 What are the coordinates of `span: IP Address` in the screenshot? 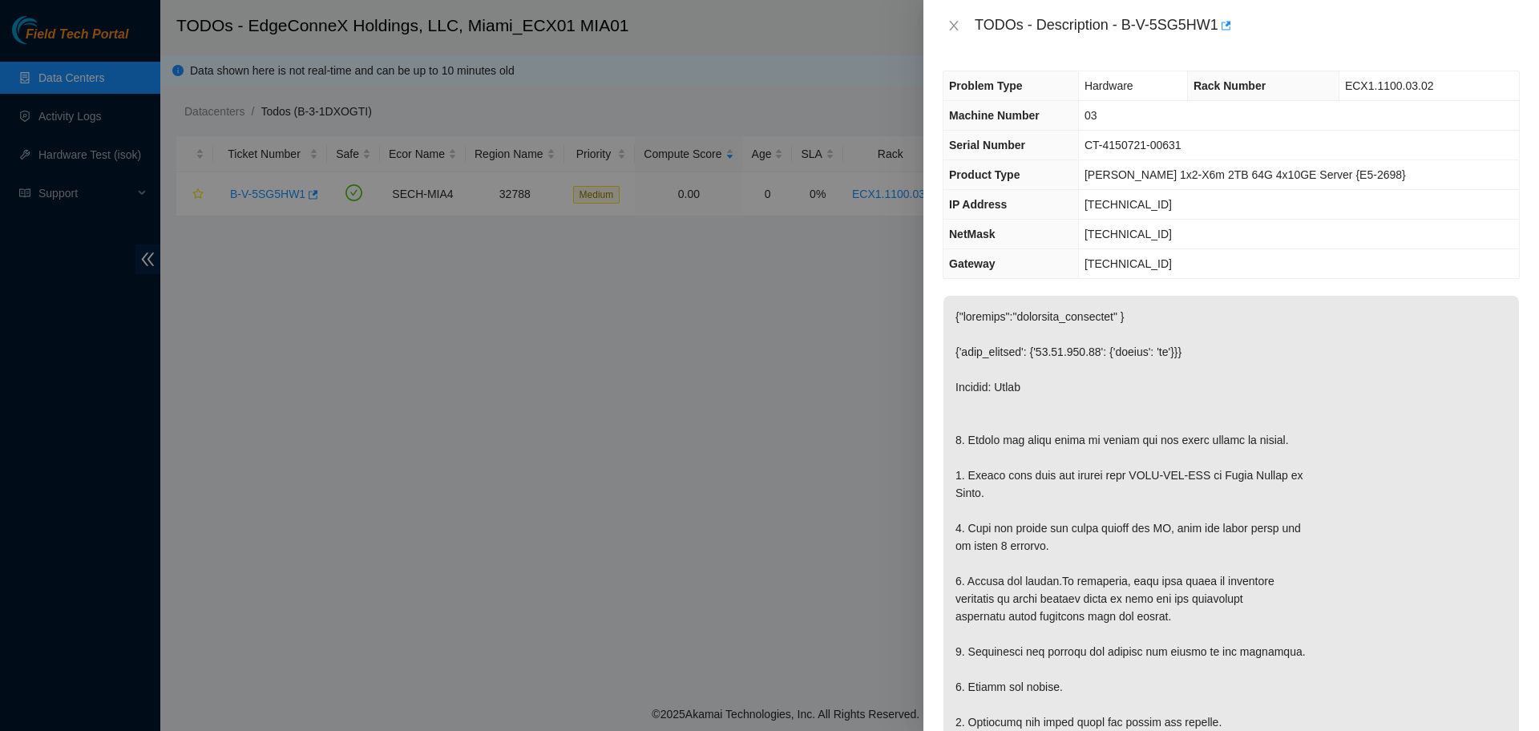 It's located at (978, 204).